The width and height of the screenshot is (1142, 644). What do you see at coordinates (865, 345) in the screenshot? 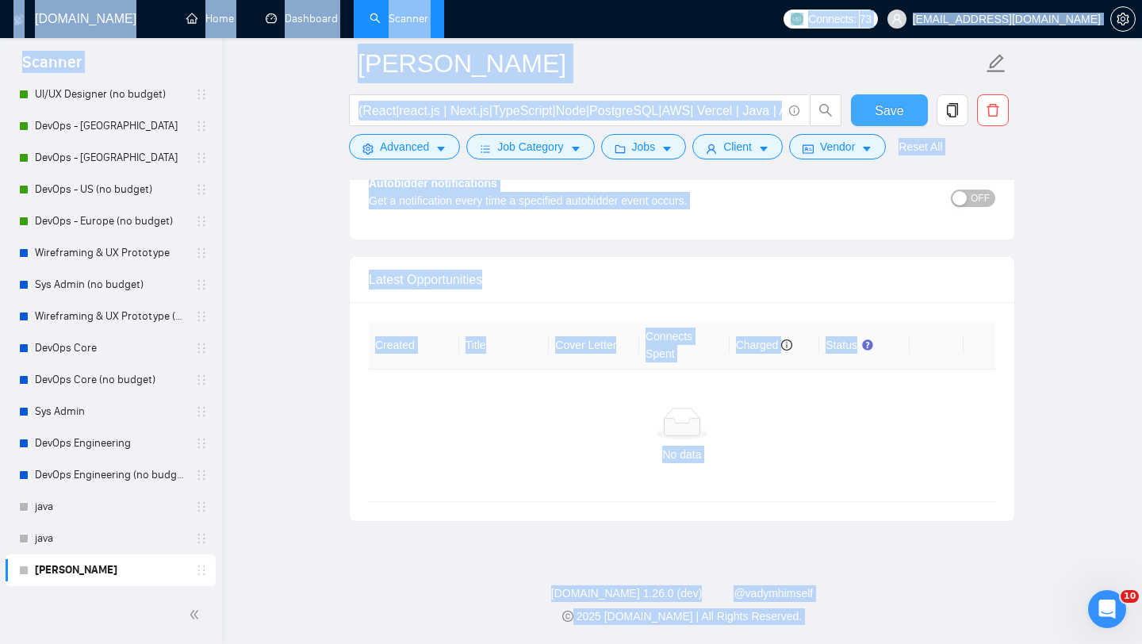
I see `th: Status` at bounding box center [865, 345].